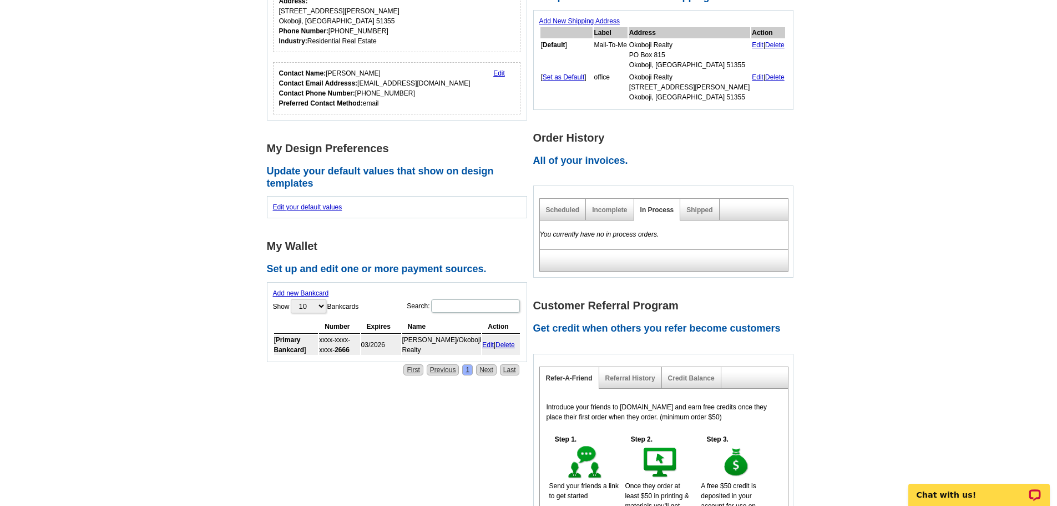  What do you see at coordinates (661, 462) in the screenshot?
I see `img: step-2.gif` at bounding box center [661, 462].